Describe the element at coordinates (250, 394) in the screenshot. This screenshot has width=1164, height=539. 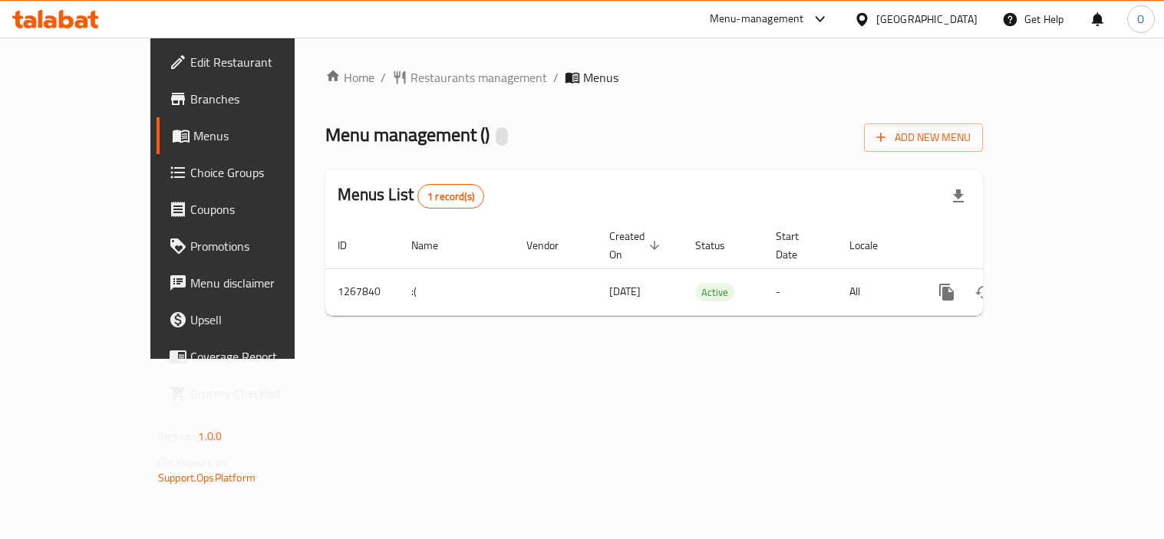
I see `a: Grocery Checklist` at that location.